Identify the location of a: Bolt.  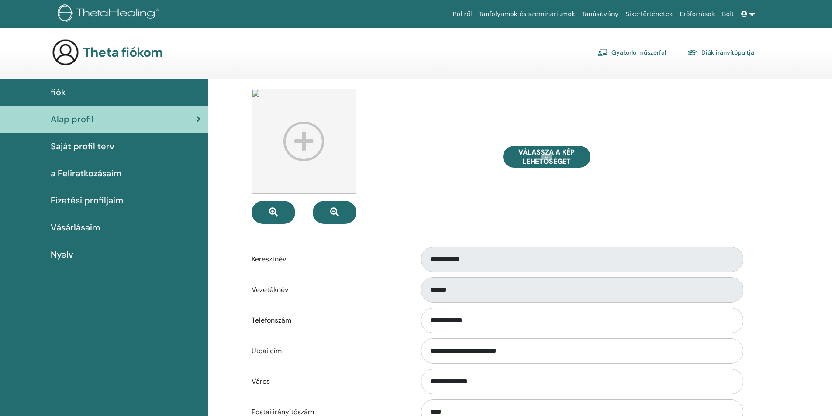
(728, 14).